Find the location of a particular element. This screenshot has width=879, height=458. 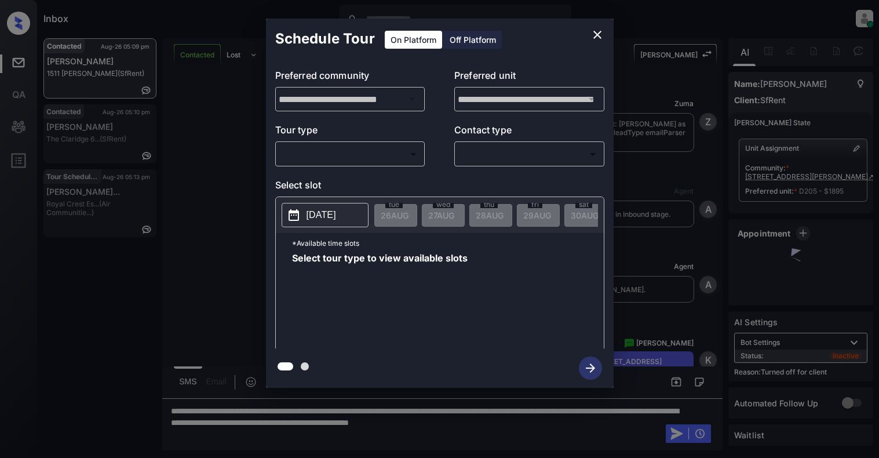

p: Preferred community is located at coordinates (350, 78).